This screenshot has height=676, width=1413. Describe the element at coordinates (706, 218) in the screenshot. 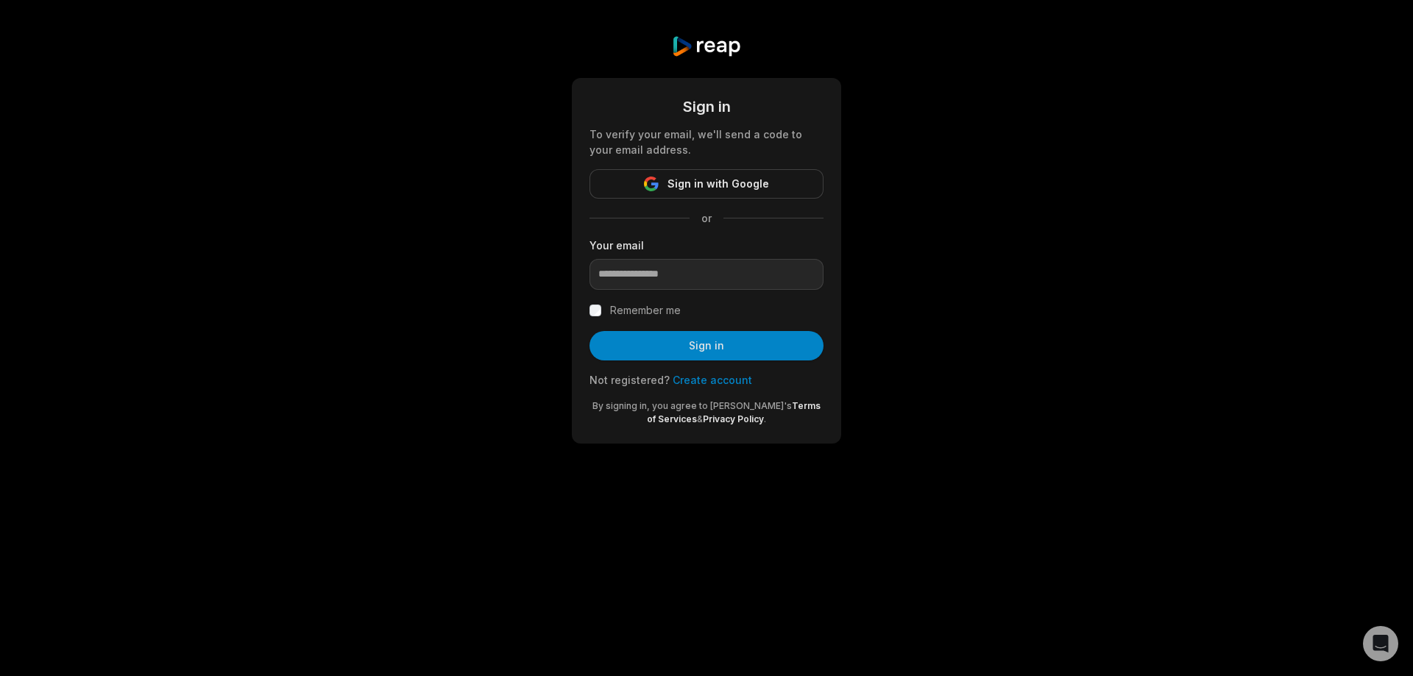

I see `span: or` at that location.